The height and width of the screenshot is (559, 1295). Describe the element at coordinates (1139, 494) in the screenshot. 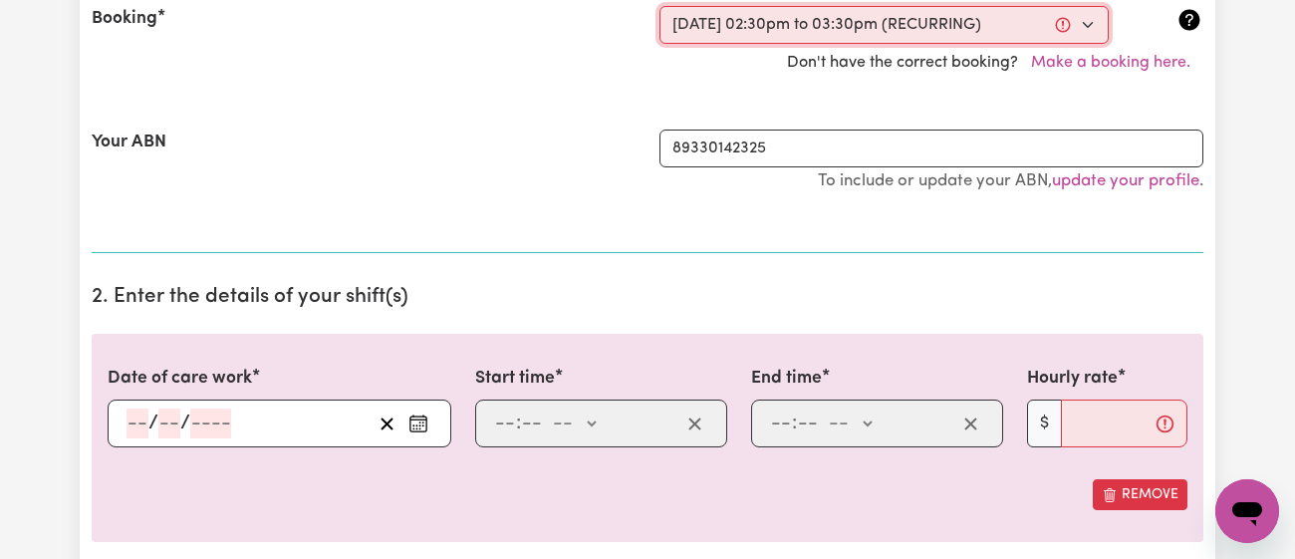

I see `button: Remove this shift` at that location.